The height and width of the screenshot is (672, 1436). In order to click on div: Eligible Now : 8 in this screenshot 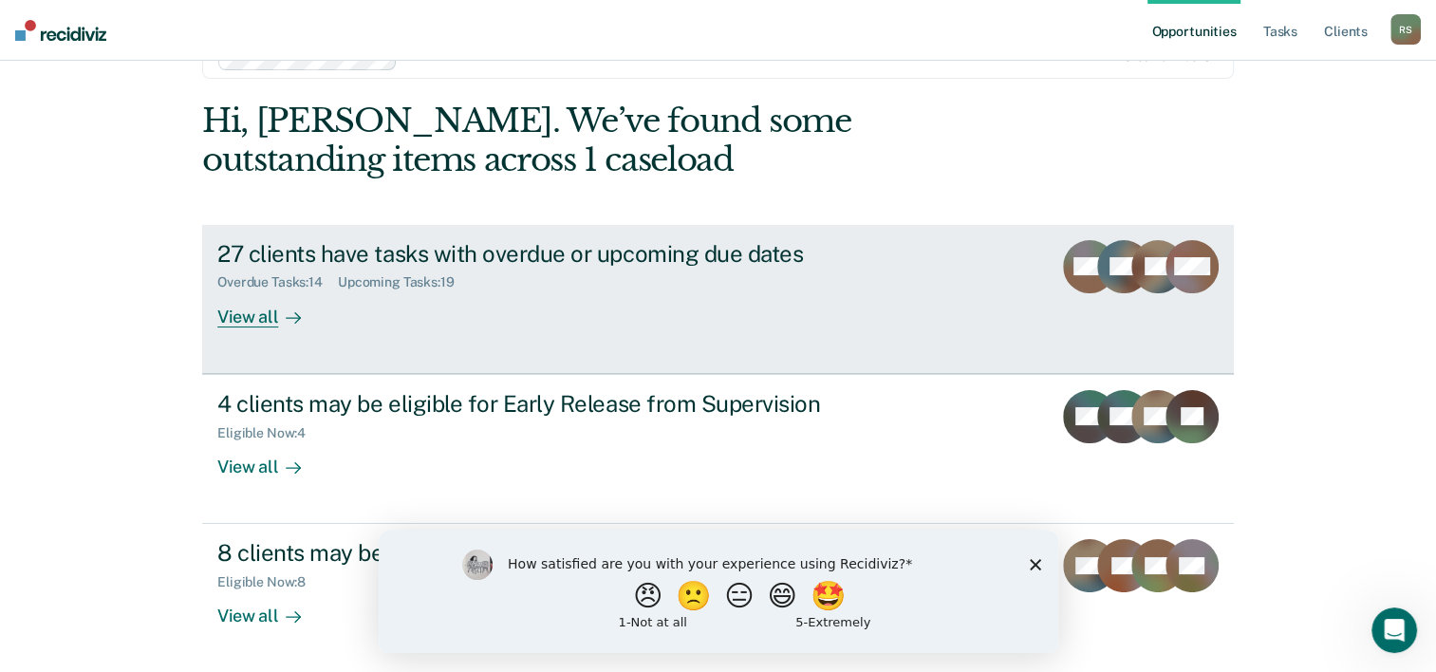, I will do `click(269, 582)`.